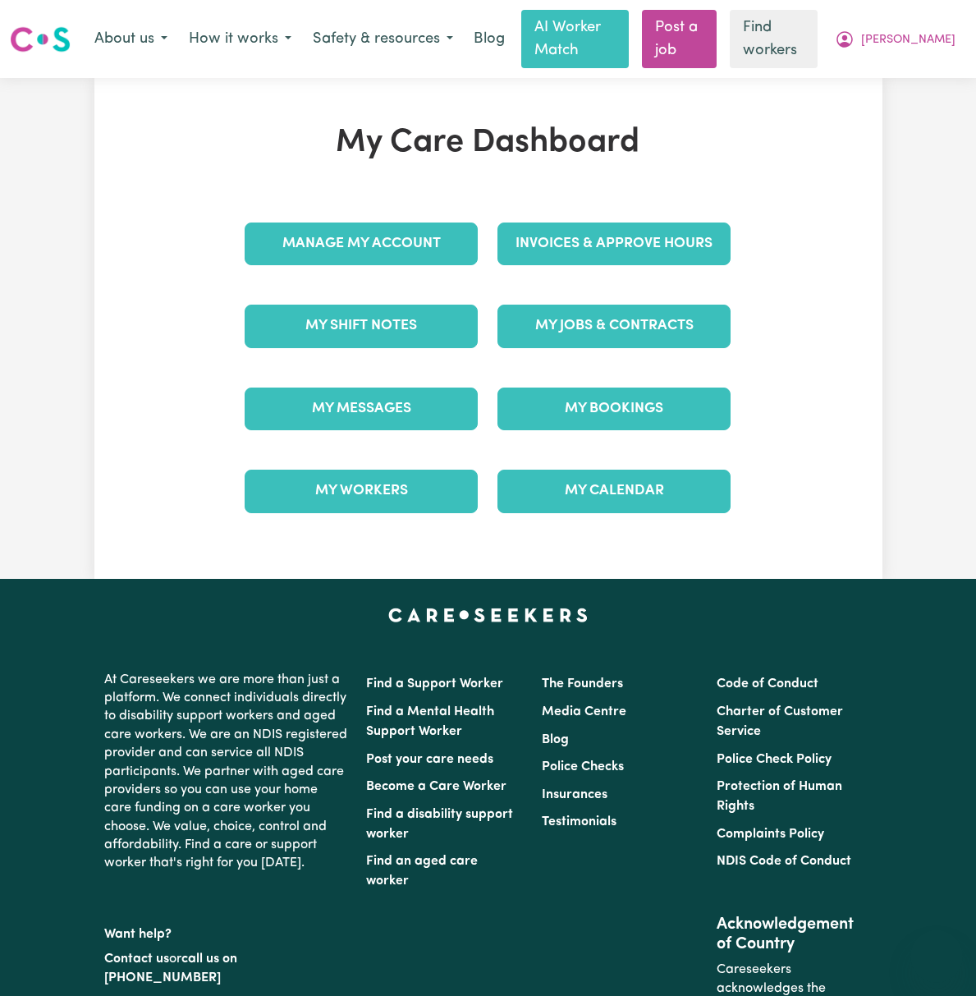  Describe the element at coordinates (136, 959) in the screenshot. I see `a: Contact us` at that location.